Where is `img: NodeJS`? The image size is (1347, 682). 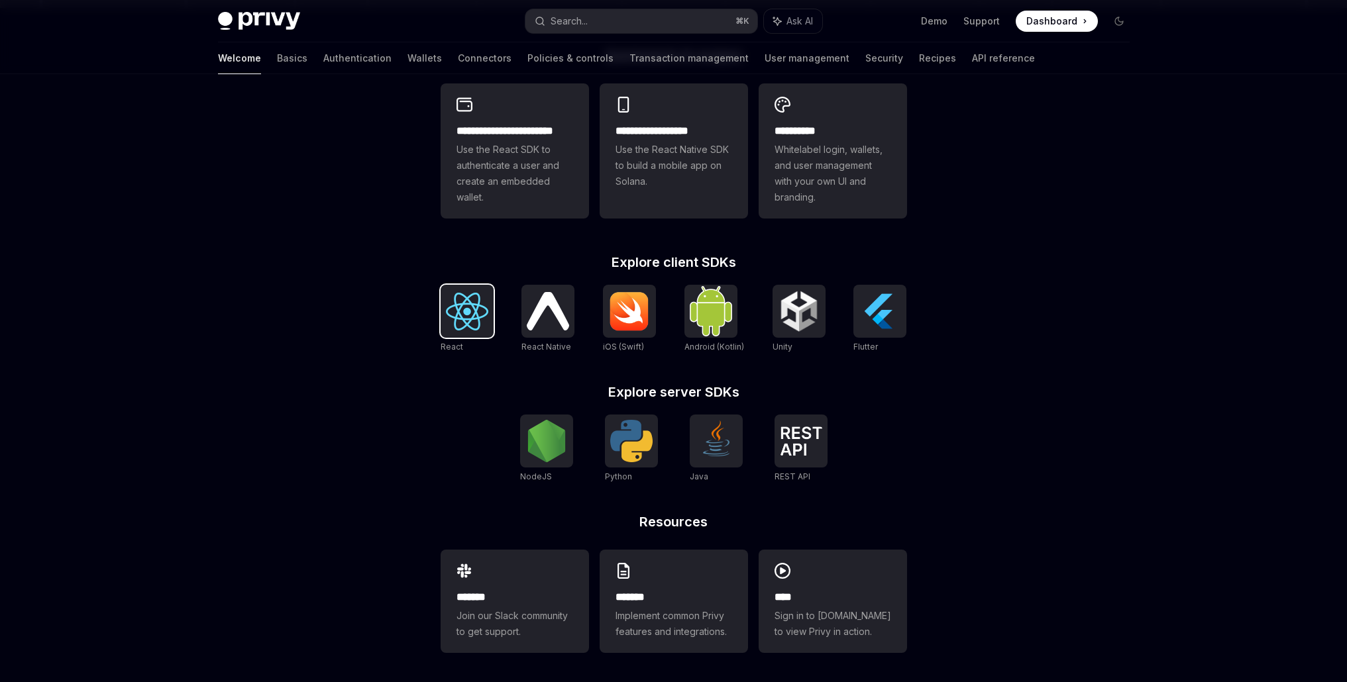
img: NodeJS is located at coordinates (546, 441).